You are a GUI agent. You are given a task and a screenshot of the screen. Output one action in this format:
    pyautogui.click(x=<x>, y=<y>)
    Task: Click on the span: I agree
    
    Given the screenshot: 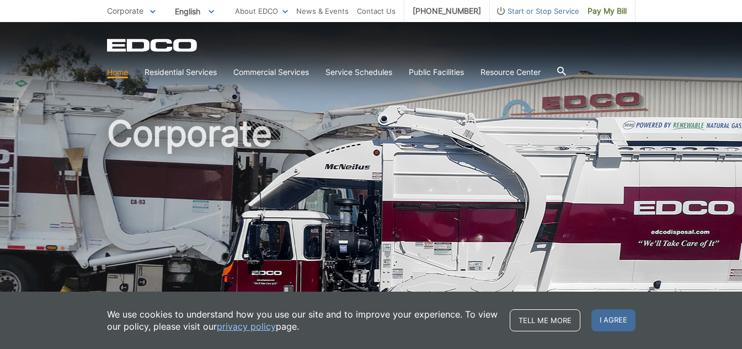 What is the action you would take?
    pyautogui.click(x=614, y=321)
    